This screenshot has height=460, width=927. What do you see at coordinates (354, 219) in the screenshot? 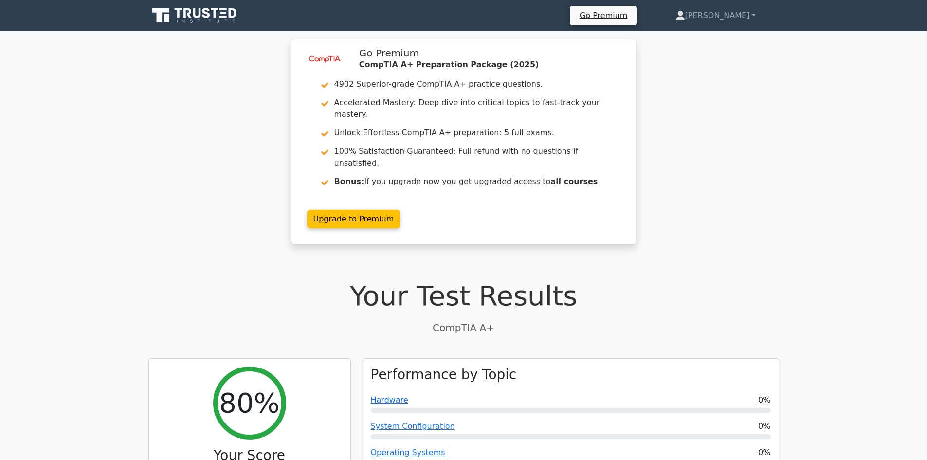
I see `a: Upgrade to Premium` at bounding box center [354, 219].